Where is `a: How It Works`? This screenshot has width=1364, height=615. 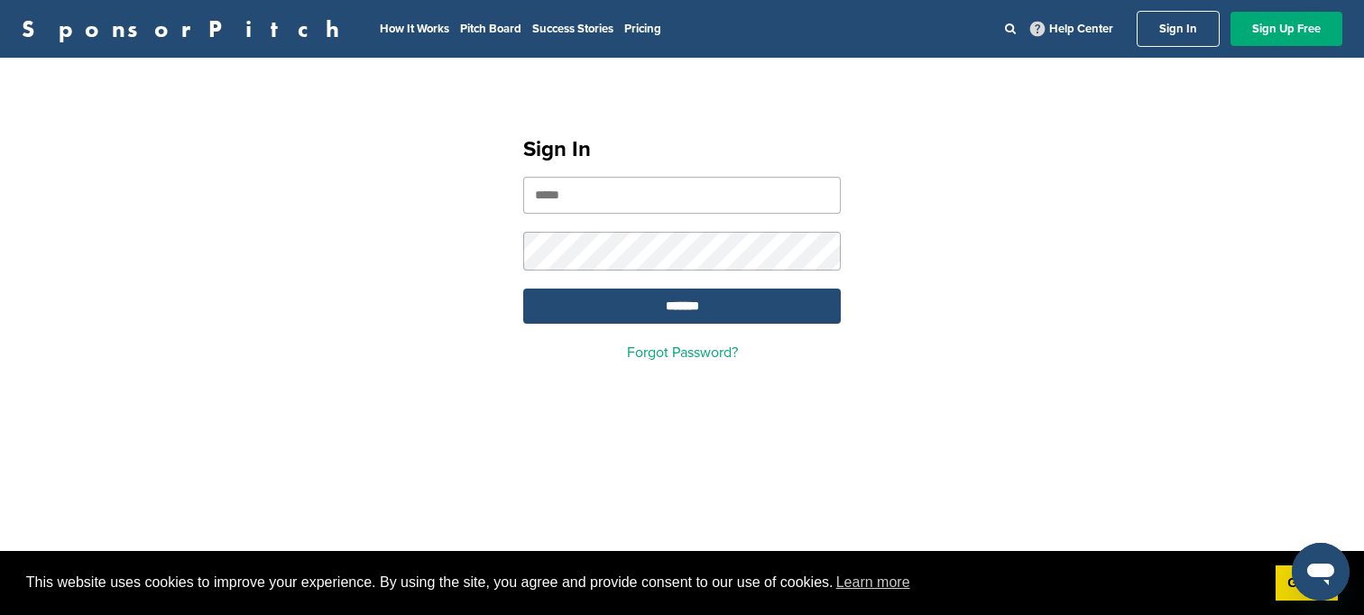 a: How It Works is located at coordinates (414, 29).